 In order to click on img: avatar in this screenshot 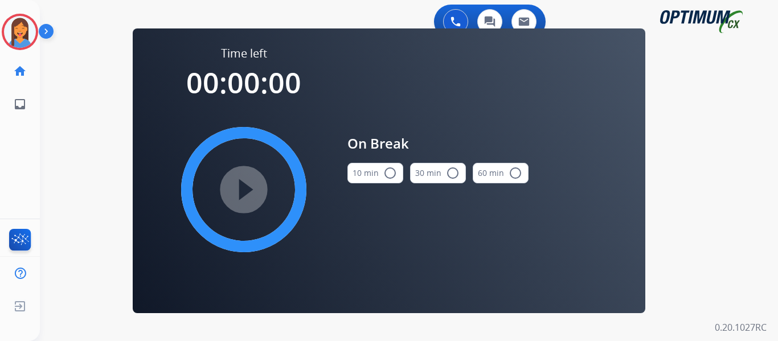, I will do `click(20, 32)`.